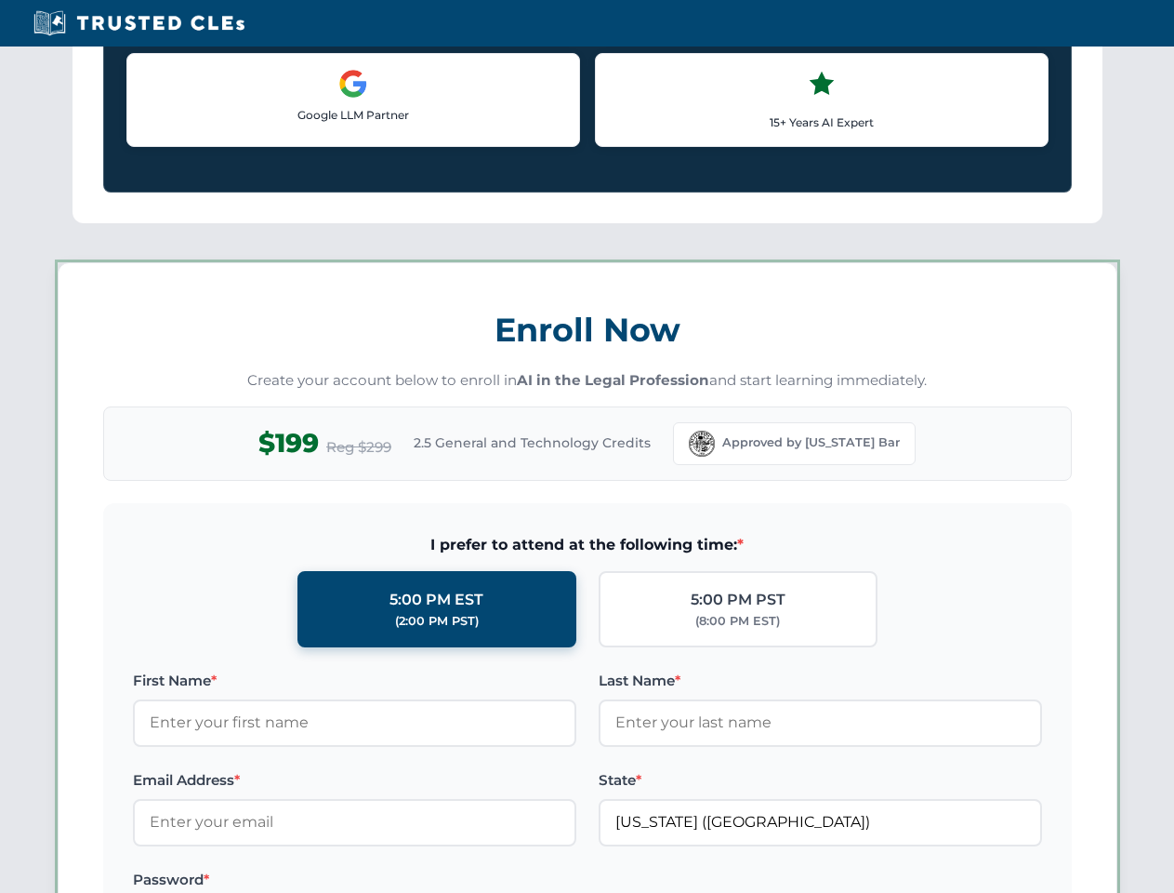 This screenshot has width=1174, height=893. I want to click on label: State, so click(820, 780).